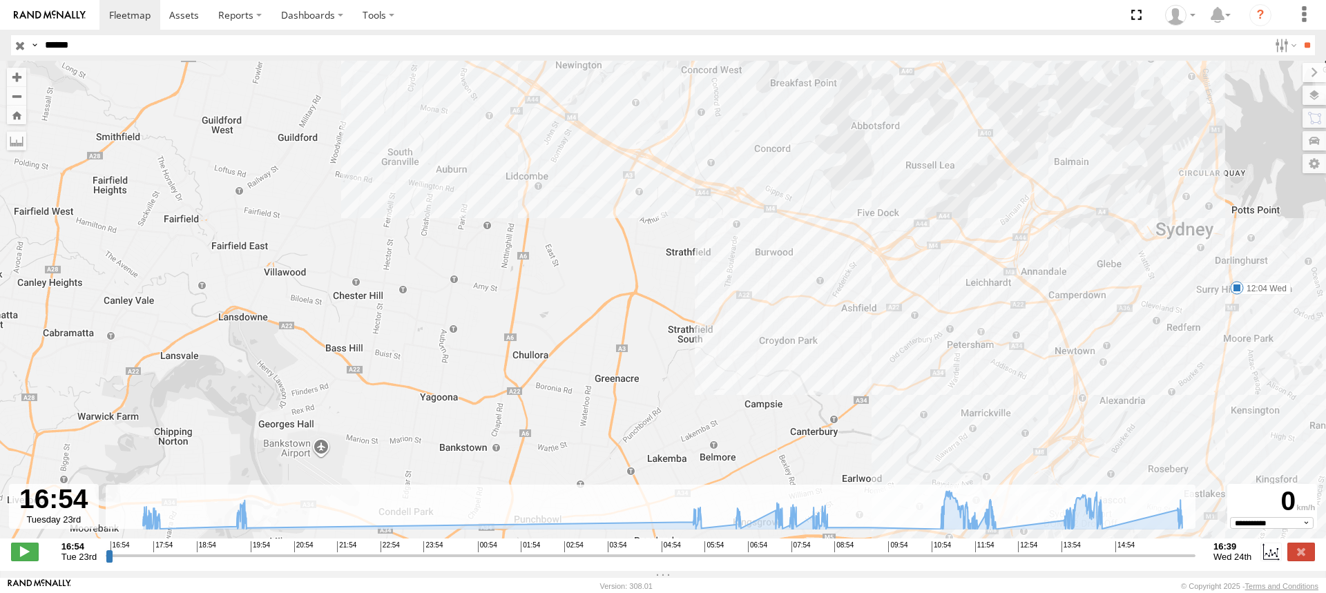 Image resolution: width=1326 pixels, height=593 pixels. Describe the element at coordinates (1249, 586) in the screenshot. I see `div: © Copyright 2025 -` at that location.